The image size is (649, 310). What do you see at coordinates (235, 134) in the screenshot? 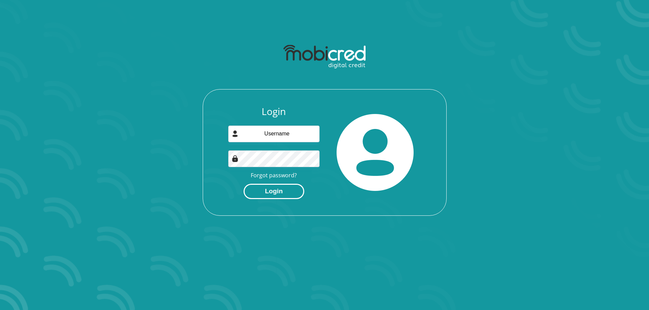
I see `img: user-icon image` at bounding box center [235, 134].